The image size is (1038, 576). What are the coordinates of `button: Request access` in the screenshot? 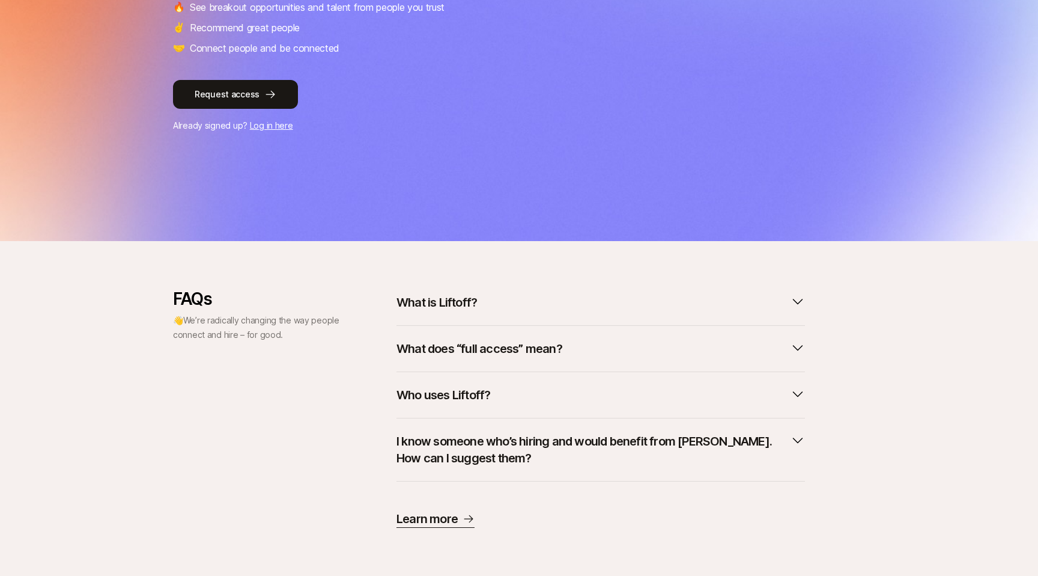 It's located at (236, 94).